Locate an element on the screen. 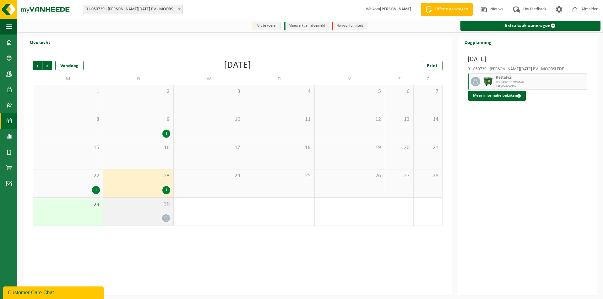 This screenshot has width=603, height=299. span: 8 is located at coordinates (68, 120).